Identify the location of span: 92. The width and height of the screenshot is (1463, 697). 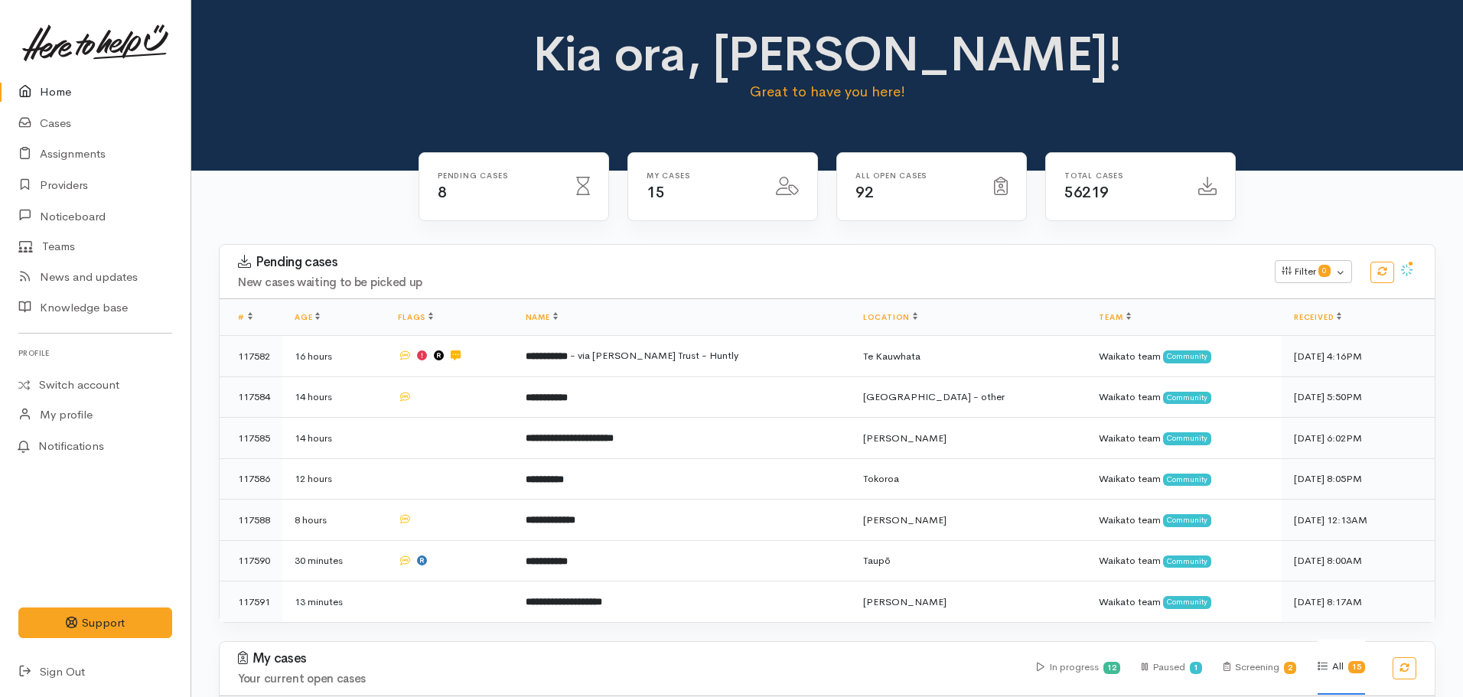
(864, 192).